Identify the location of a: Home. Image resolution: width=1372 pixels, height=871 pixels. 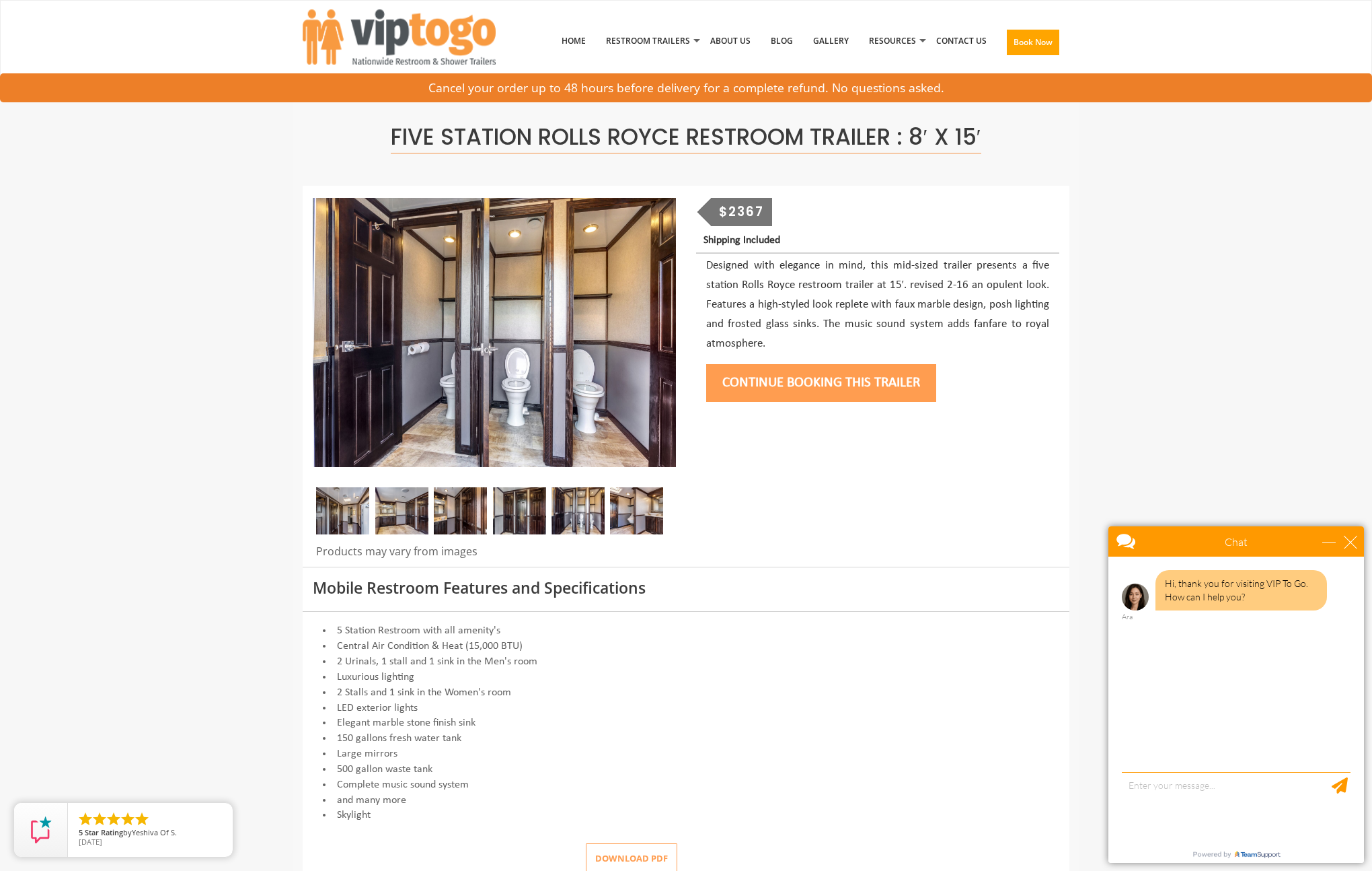
(573, 41).